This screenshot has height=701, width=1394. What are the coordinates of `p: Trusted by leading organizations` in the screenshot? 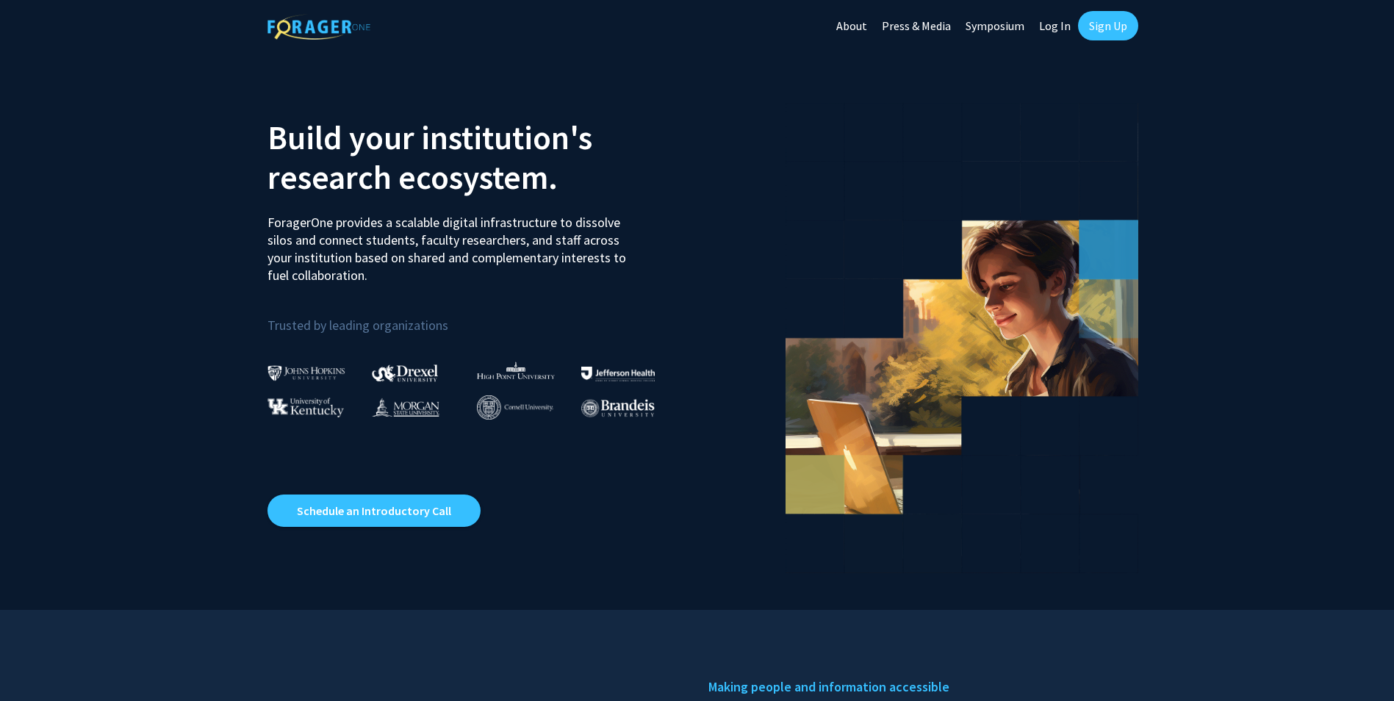 It's located at (477, 316).